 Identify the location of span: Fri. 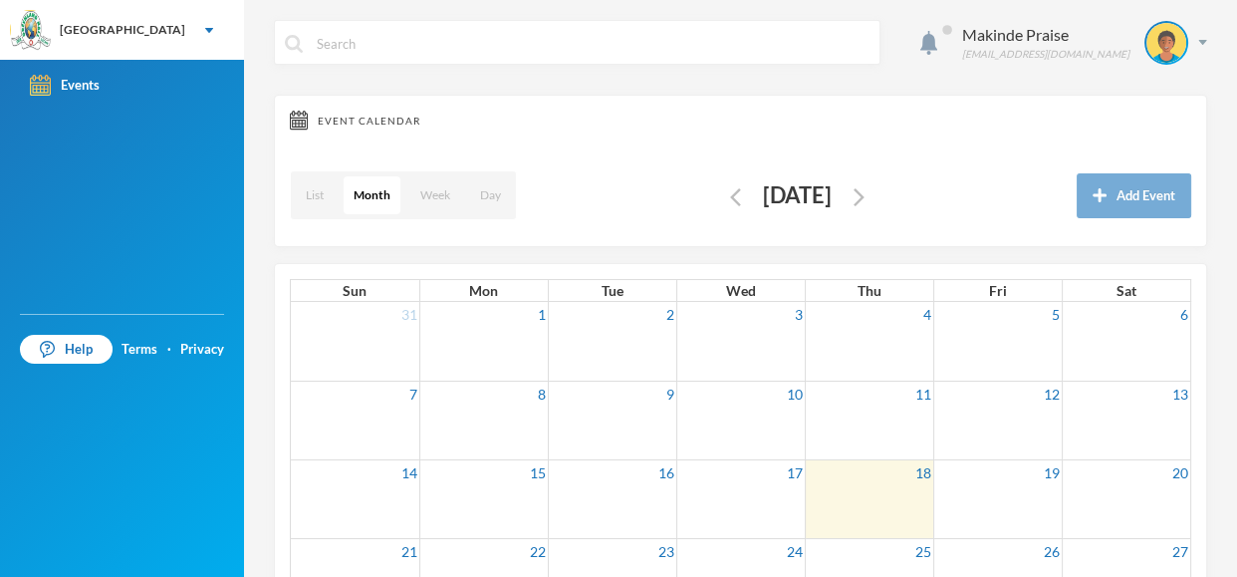
(998, 290).